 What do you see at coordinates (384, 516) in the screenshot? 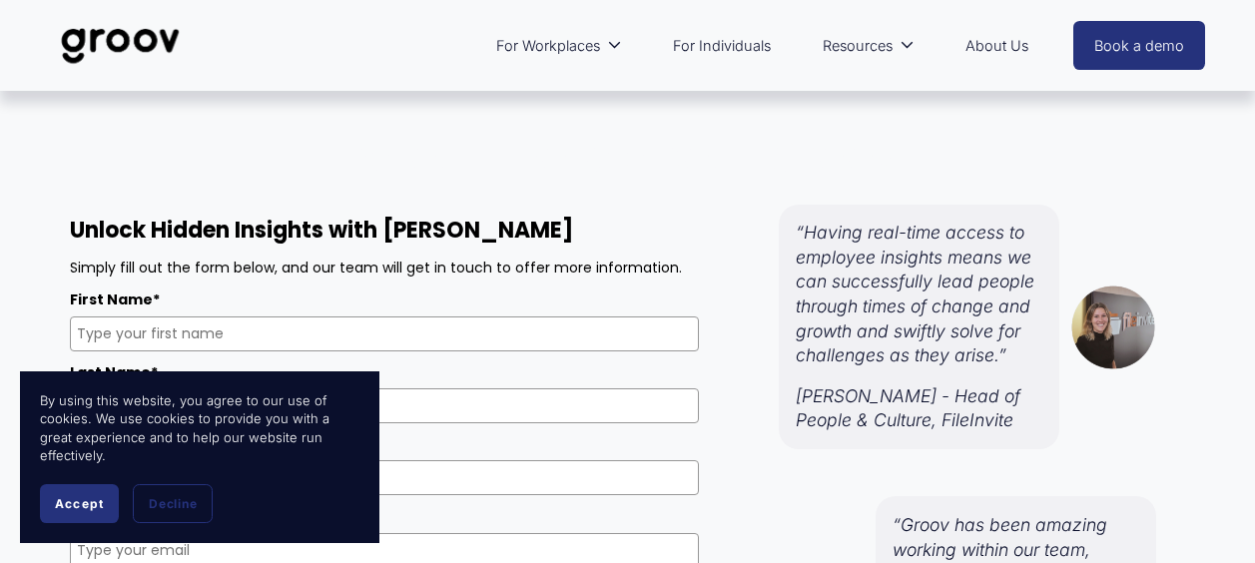
I see `label: Email*` at bounding box center [384, 516].